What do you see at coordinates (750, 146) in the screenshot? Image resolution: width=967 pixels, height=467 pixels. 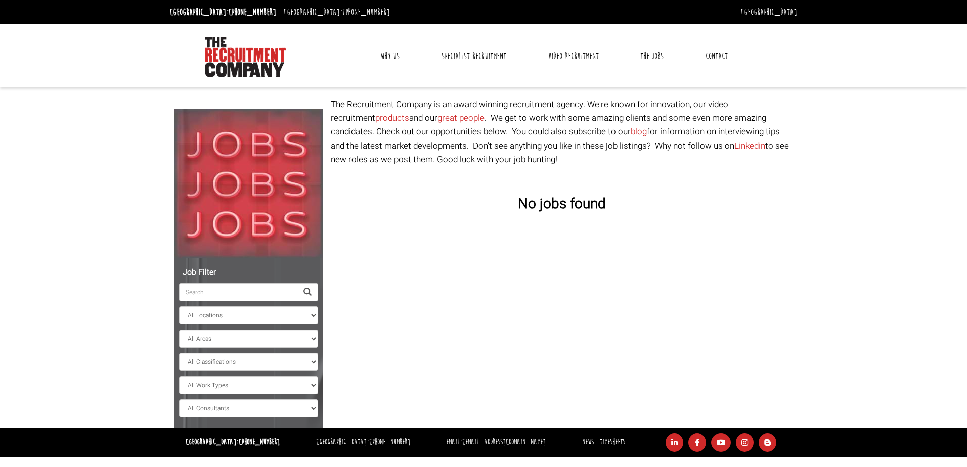 I see `a: Linkedin` at bounding box center [750, 146].